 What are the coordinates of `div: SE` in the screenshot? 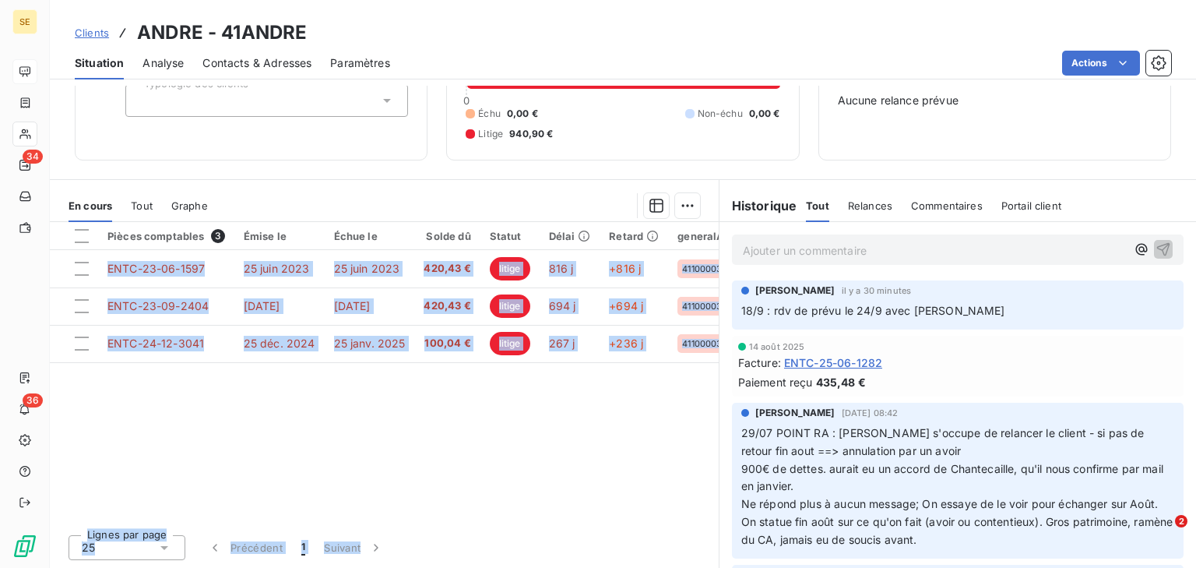 It's located at (25, 22).